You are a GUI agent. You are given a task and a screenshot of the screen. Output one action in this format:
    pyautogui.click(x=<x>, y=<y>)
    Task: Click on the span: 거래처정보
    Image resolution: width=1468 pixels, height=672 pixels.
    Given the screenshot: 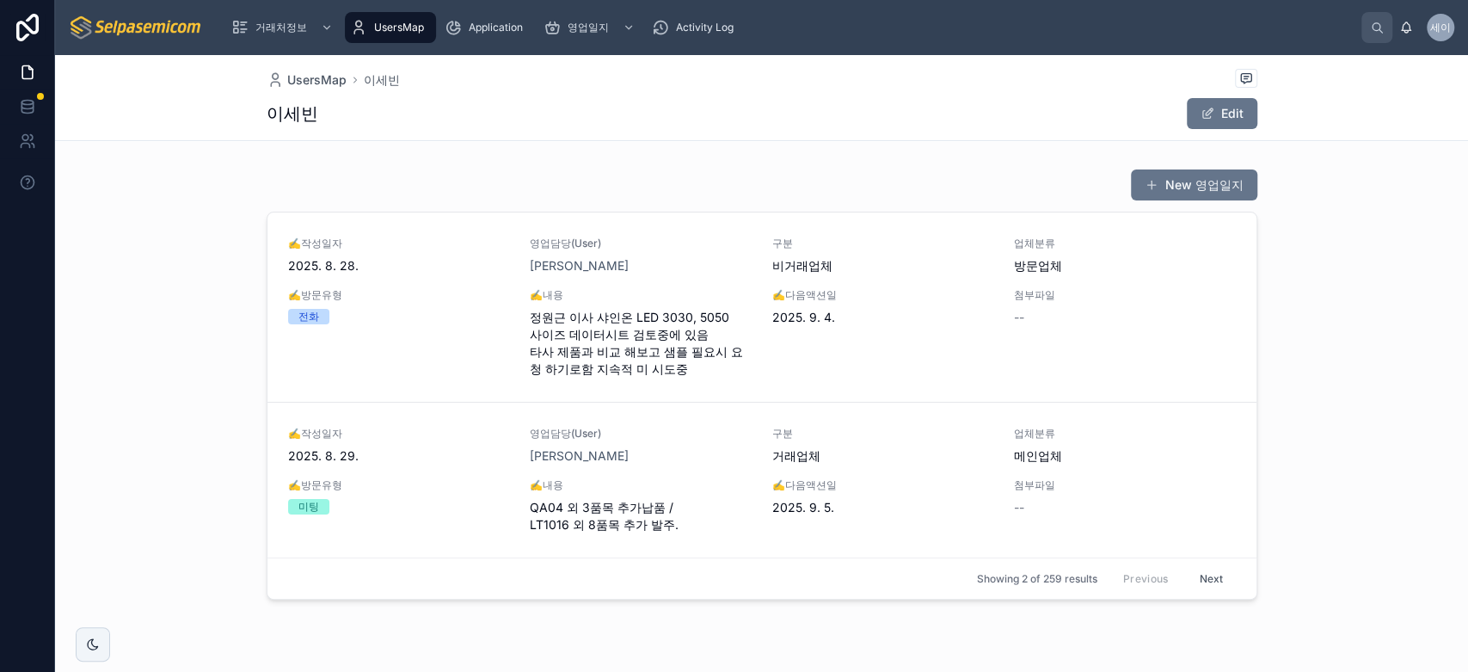 What is the action you would take?
    pyautogui.click(x=281, y=28)
    